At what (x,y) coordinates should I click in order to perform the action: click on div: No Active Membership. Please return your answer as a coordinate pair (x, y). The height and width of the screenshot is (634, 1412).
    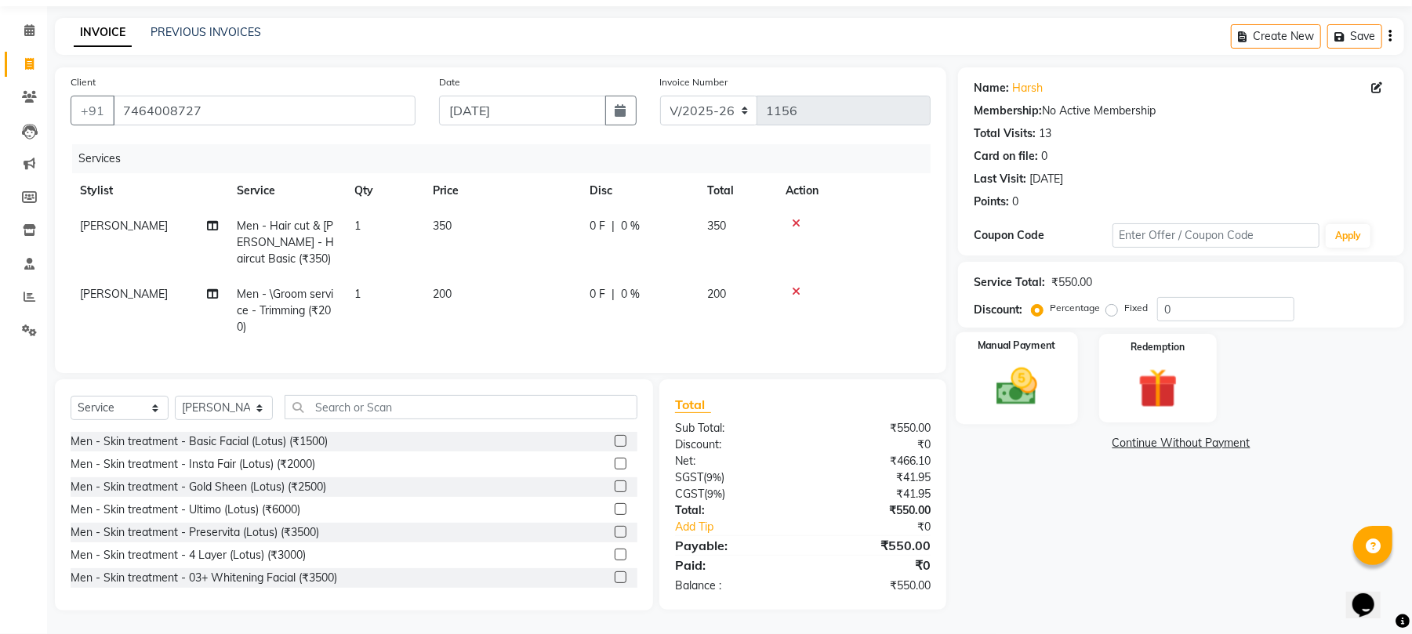
    Looking at the image, I should click on (1181, 111).